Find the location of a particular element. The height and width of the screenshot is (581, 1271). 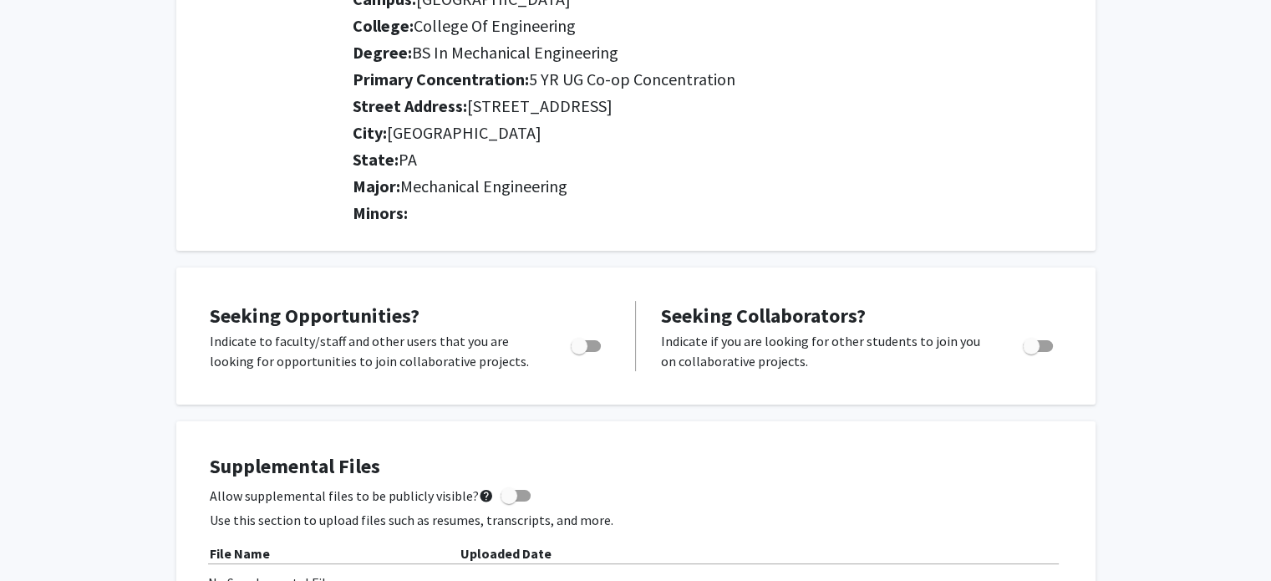

h2: Major: is located at coordinates (709, 186).